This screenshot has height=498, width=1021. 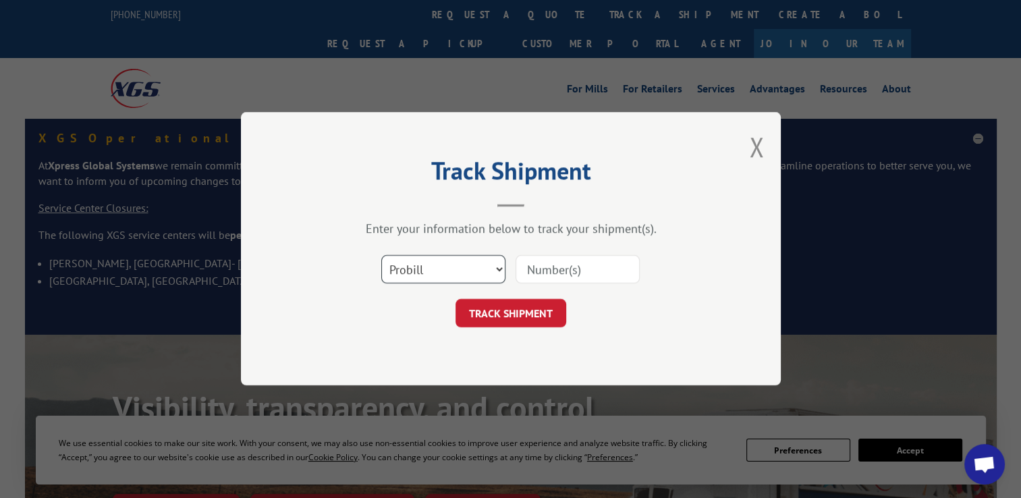 I want to click on button: TRACK SHIPMENT, so click(x=511, y=314).